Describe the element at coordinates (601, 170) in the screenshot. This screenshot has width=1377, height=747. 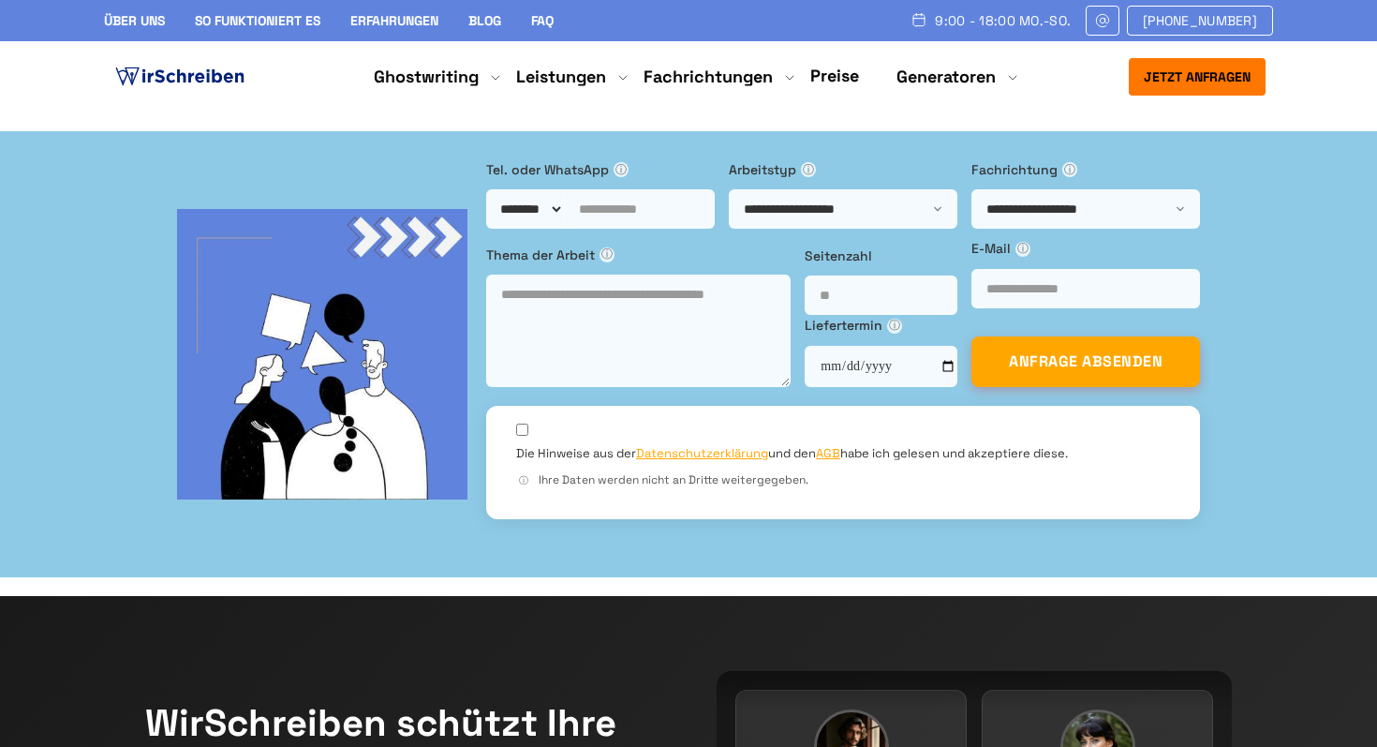
I see `label: Tel. oder WhatsApp` at that location.